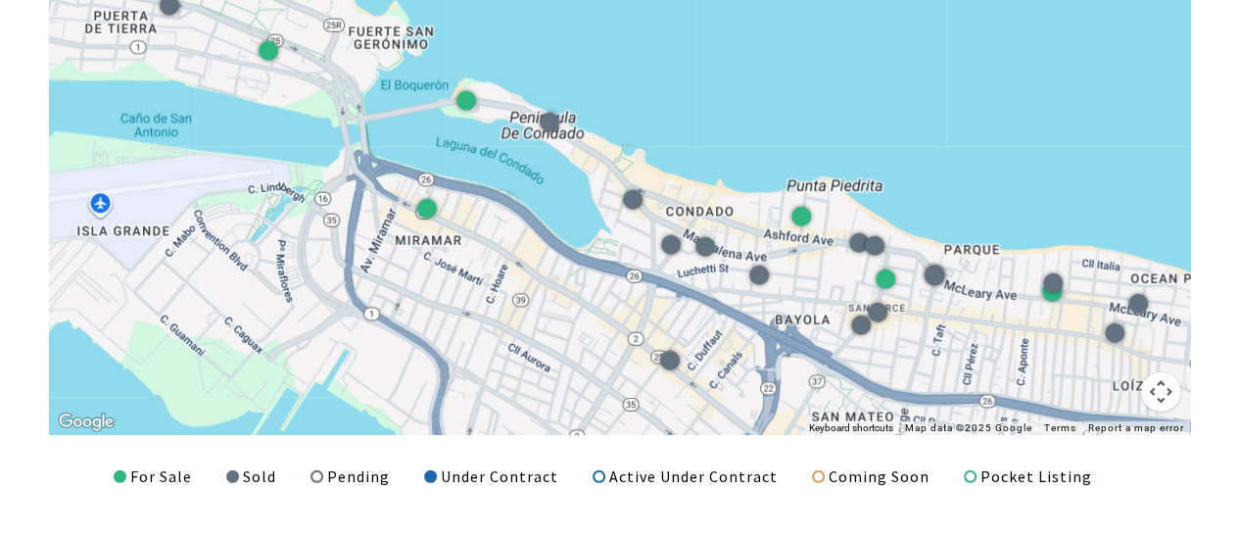  Describe the element at coordinates (1028, 477) in the screenshot. I see `div: Pocket Listing` at that location.